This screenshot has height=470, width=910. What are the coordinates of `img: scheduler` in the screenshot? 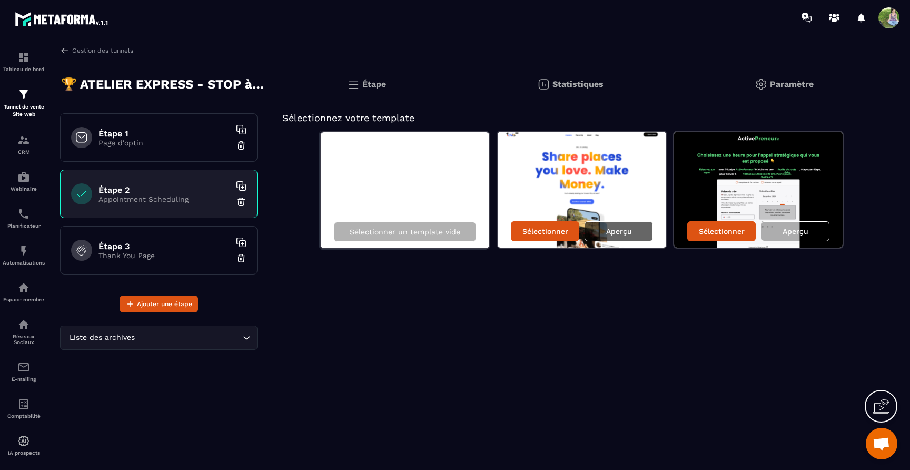 It's located at (24, 214).